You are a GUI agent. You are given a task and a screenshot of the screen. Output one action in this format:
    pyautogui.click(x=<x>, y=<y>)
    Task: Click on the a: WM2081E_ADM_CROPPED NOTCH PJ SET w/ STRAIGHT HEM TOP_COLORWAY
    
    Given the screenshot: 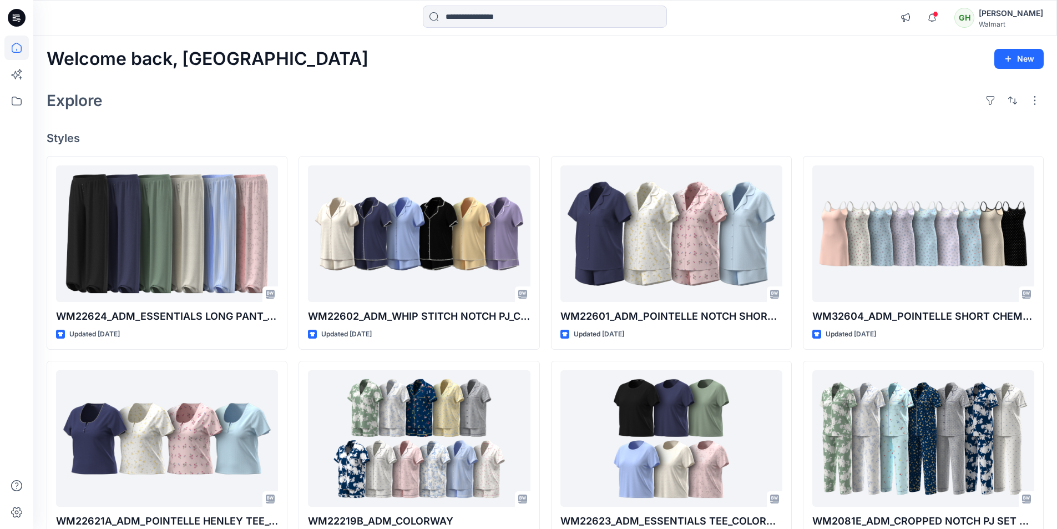 What is the action you would take?
    pyautogui.click(x=923, y=438)
    